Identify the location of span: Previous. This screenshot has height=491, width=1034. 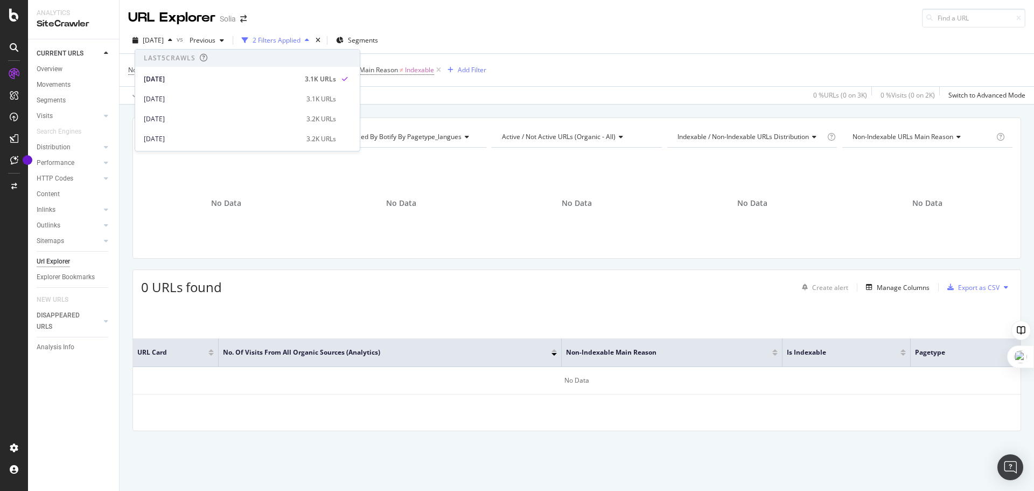
(200, 40).